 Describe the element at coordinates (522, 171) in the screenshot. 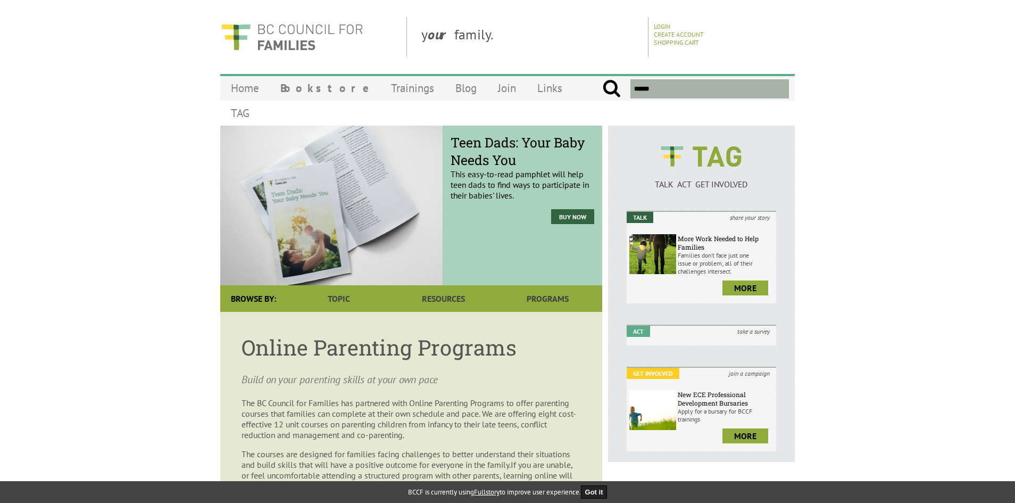

I see `p: This easy-to-read pamphlet will help teen dads to find ways to participate in their babies' lives.` at that location.